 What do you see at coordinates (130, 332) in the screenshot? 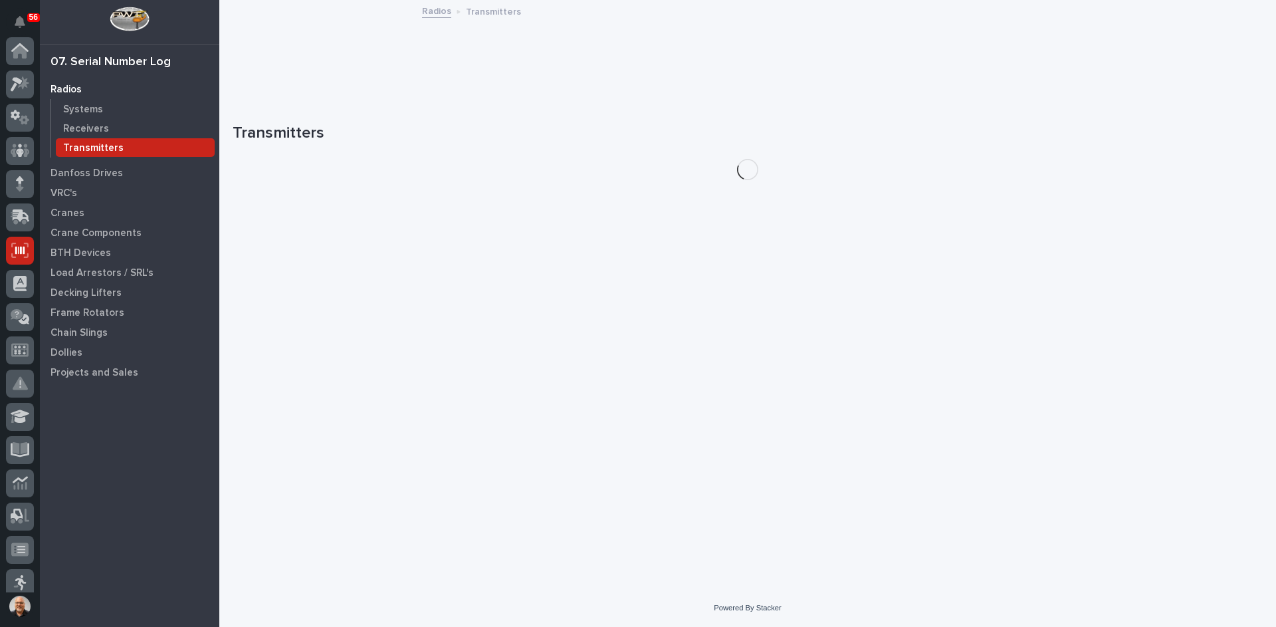
I see `a: Chain Slings` at bounding box center [130, 332].